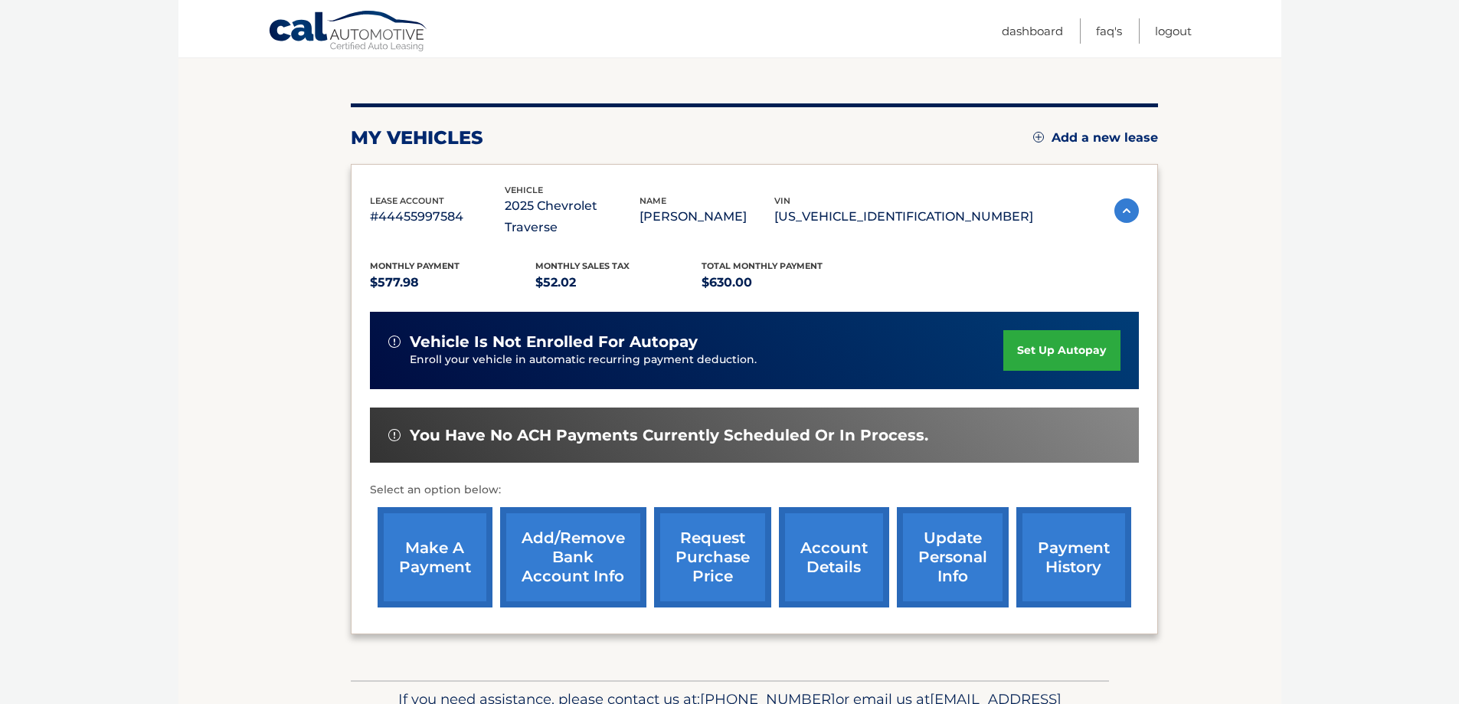 The height and width of the screenshot is (704, 1459). What do you see at coordinates (435, 557) in the screenshot?
I see `a: make a payment` at bounding box center [435, 557].